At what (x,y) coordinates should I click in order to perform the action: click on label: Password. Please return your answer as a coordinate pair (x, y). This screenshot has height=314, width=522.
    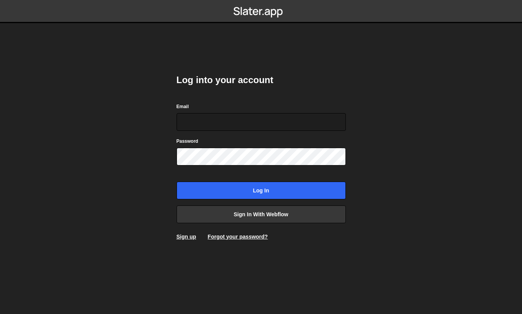
    Looking at the image, I should click on (187, 141).